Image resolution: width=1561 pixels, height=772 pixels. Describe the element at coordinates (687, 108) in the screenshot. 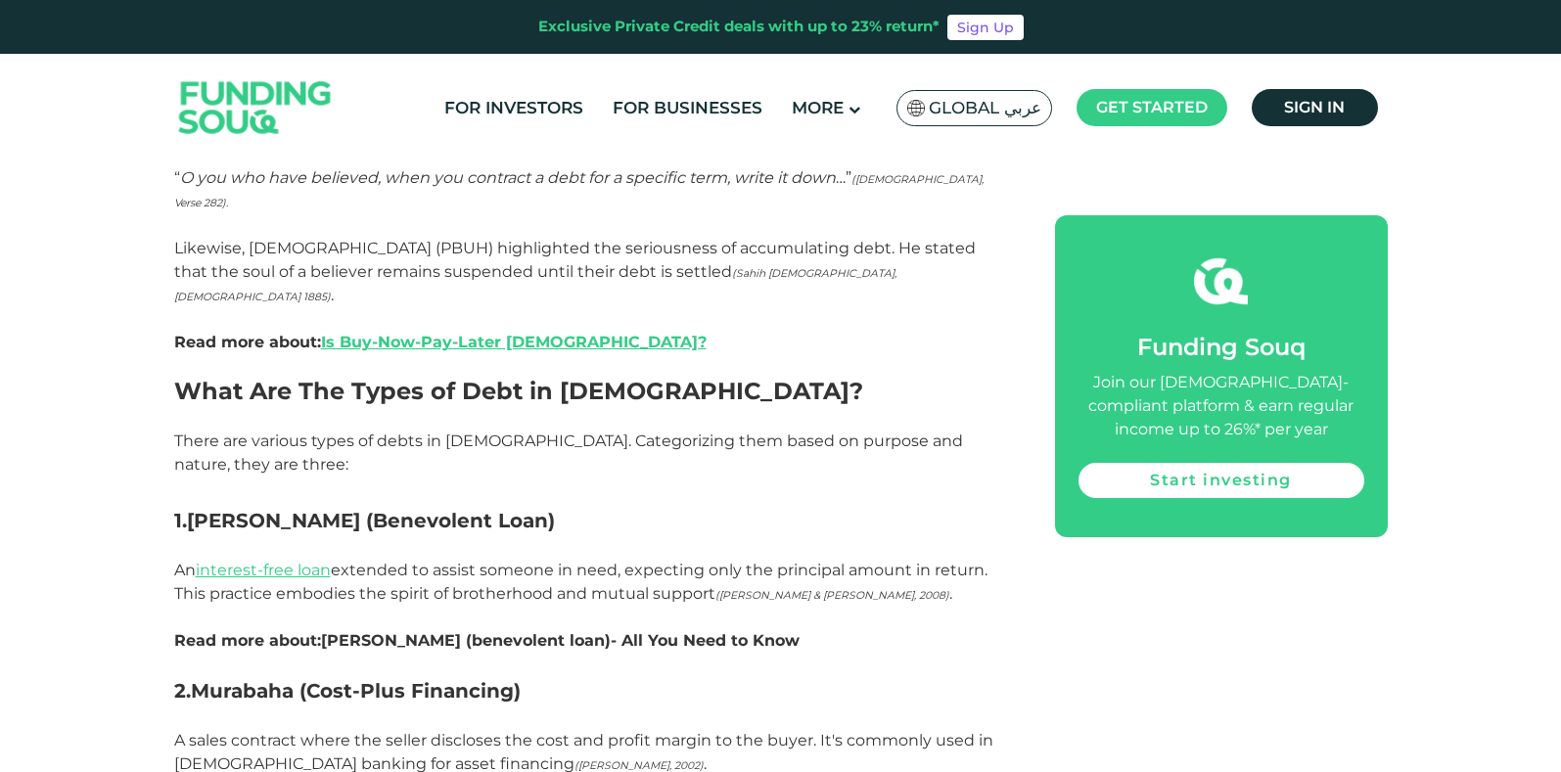

I see `a: For Businesses` at that location.